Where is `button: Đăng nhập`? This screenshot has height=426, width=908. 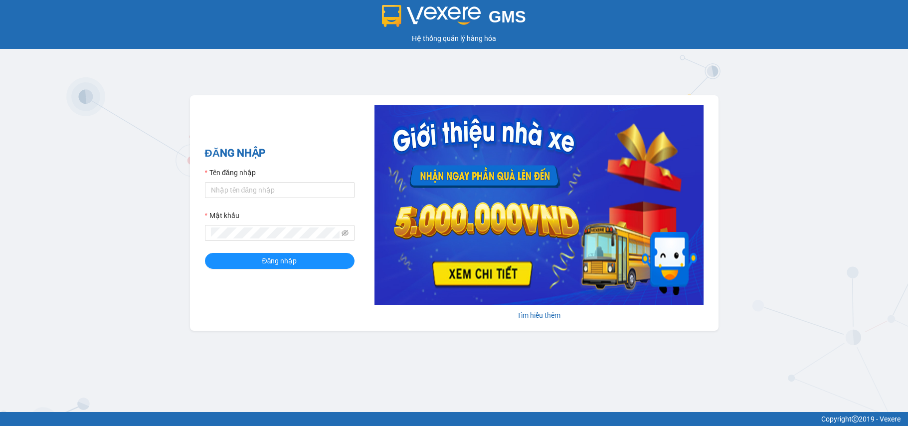
button: Đăng nhập is located at coordinates (280, 261).